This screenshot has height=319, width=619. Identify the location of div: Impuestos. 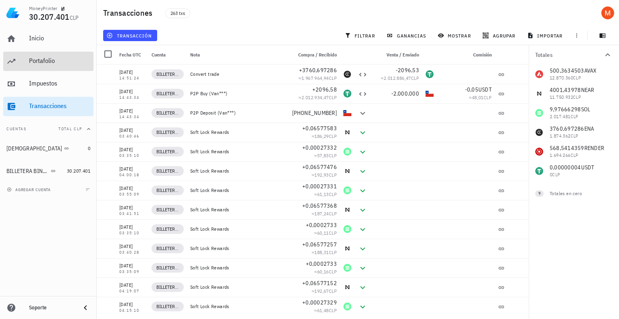
(60, 83).